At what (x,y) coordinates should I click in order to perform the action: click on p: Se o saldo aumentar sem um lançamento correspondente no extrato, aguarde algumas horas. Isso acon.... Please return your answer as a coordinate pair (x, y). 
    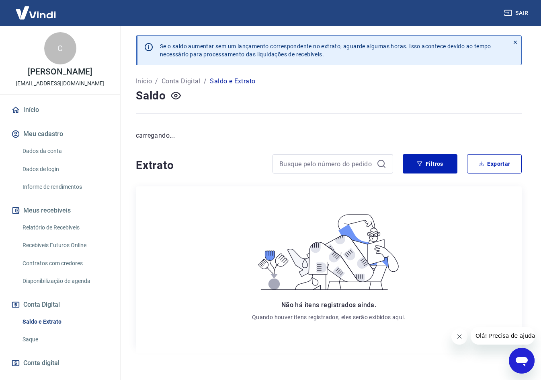
    Looking at the image, I should click on (326, 50).